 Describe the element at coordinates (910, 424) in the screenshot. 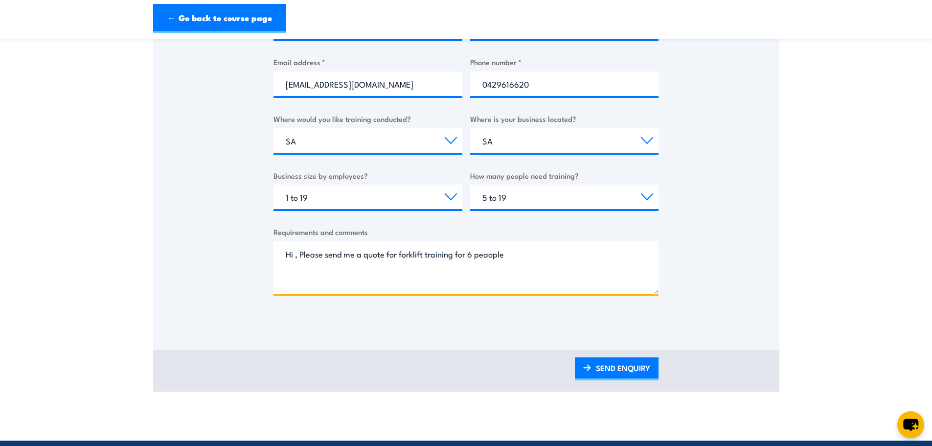

I see `button: chat-button` at that location.